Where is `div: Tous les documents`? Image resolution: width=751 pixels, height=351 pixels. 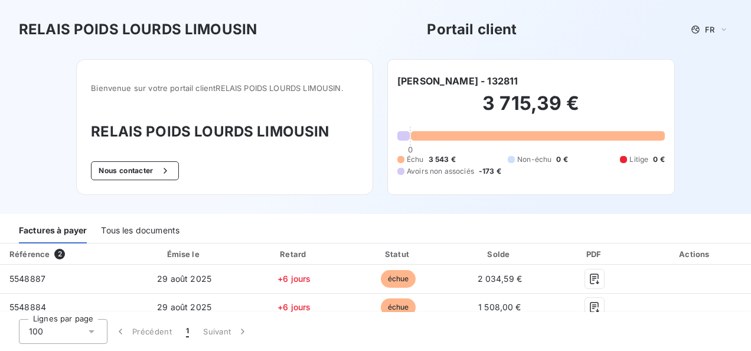
div: Tous les documents is located at coordinates (140, 231).